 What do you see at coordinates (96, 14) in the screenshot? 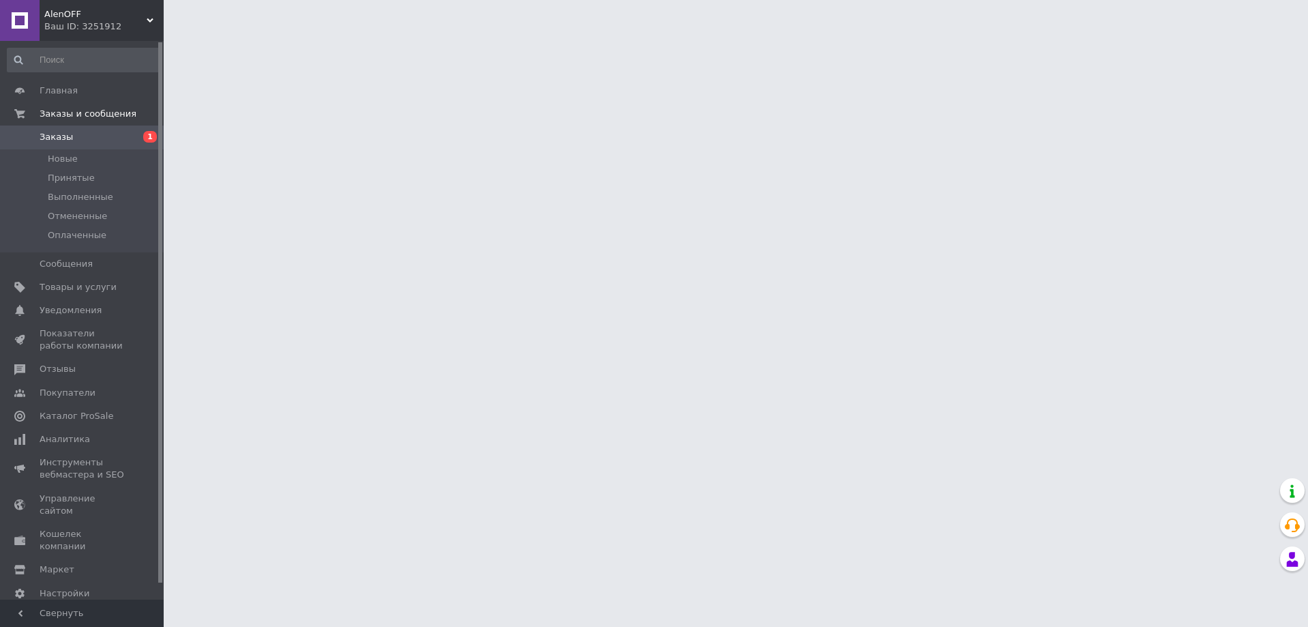
I see `span: AlenOFF` at bounding box center [96, 14].